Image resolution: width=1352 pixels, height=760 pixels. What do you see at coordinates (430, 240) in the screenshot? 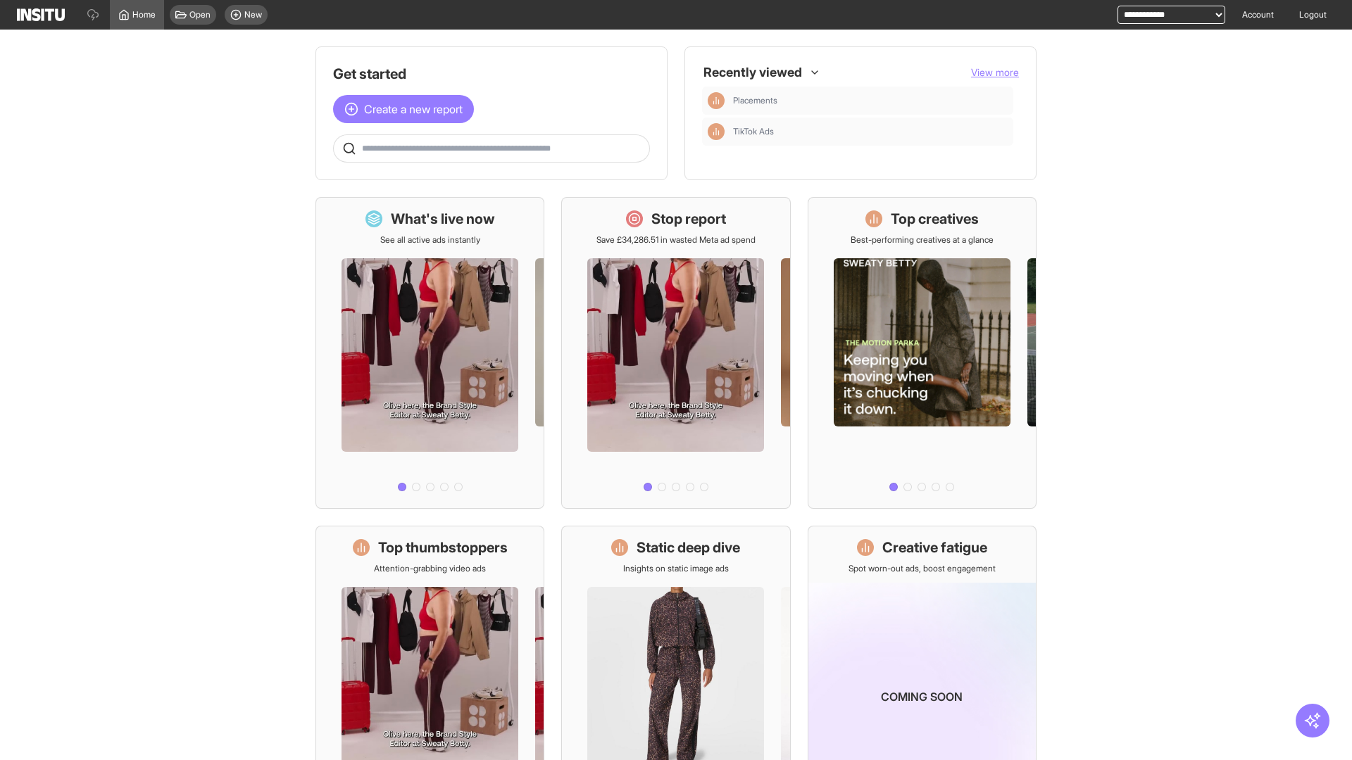
I see `p: See all active ads instantly` at bounding box center [430, 240].